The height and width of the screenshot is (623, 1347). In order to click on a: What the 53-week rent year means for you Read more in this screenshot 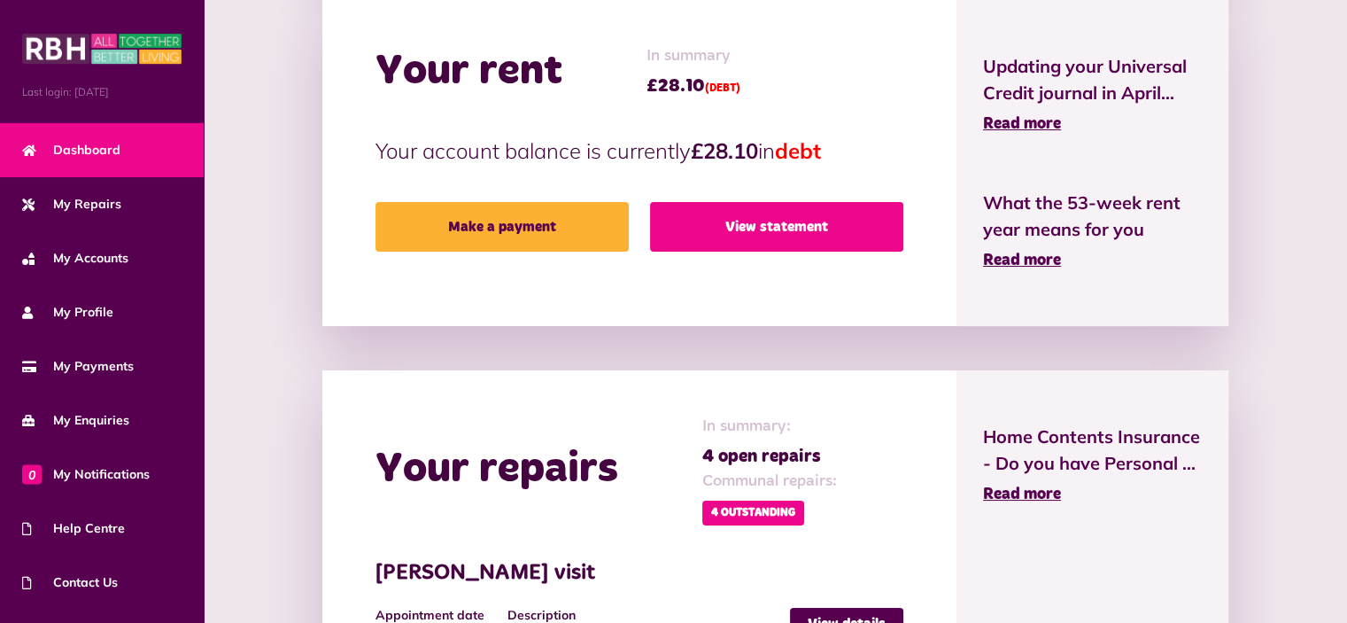, I will do `click(1092, 231)`.